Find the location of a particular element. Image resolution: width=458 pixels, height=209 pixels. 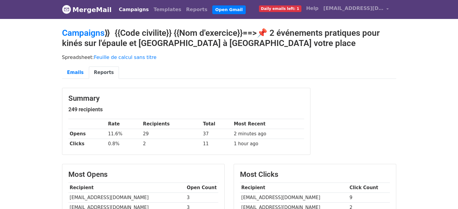

h3: Most Opens is located at coordinates (143, 175).